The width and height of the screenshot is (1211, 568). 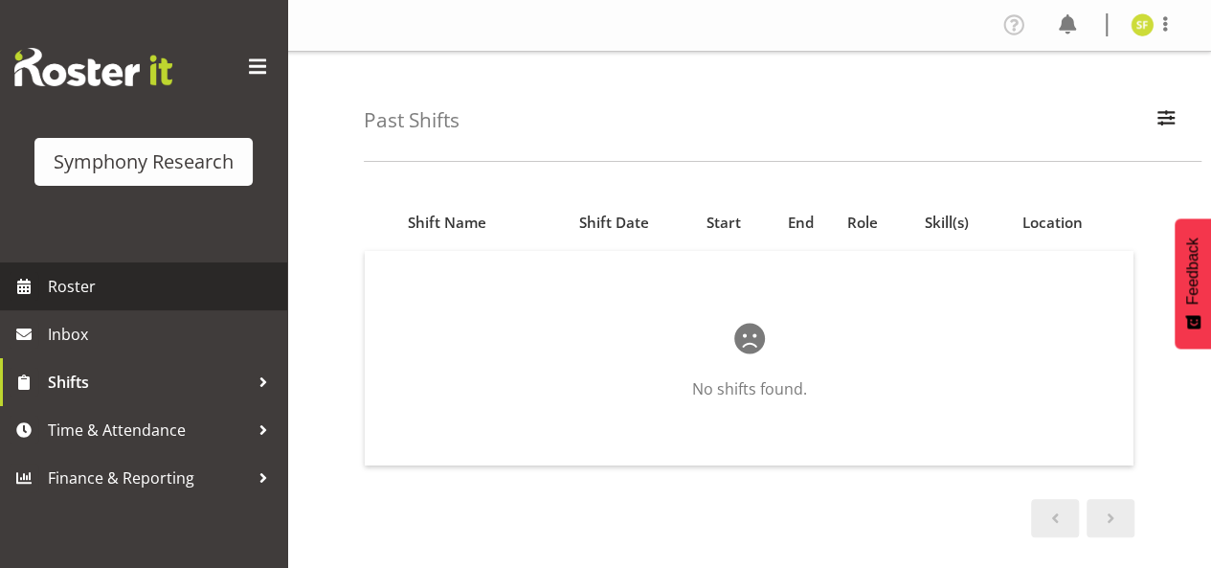 I want to click on div: Symphony Research, so click(x=144, y=162).